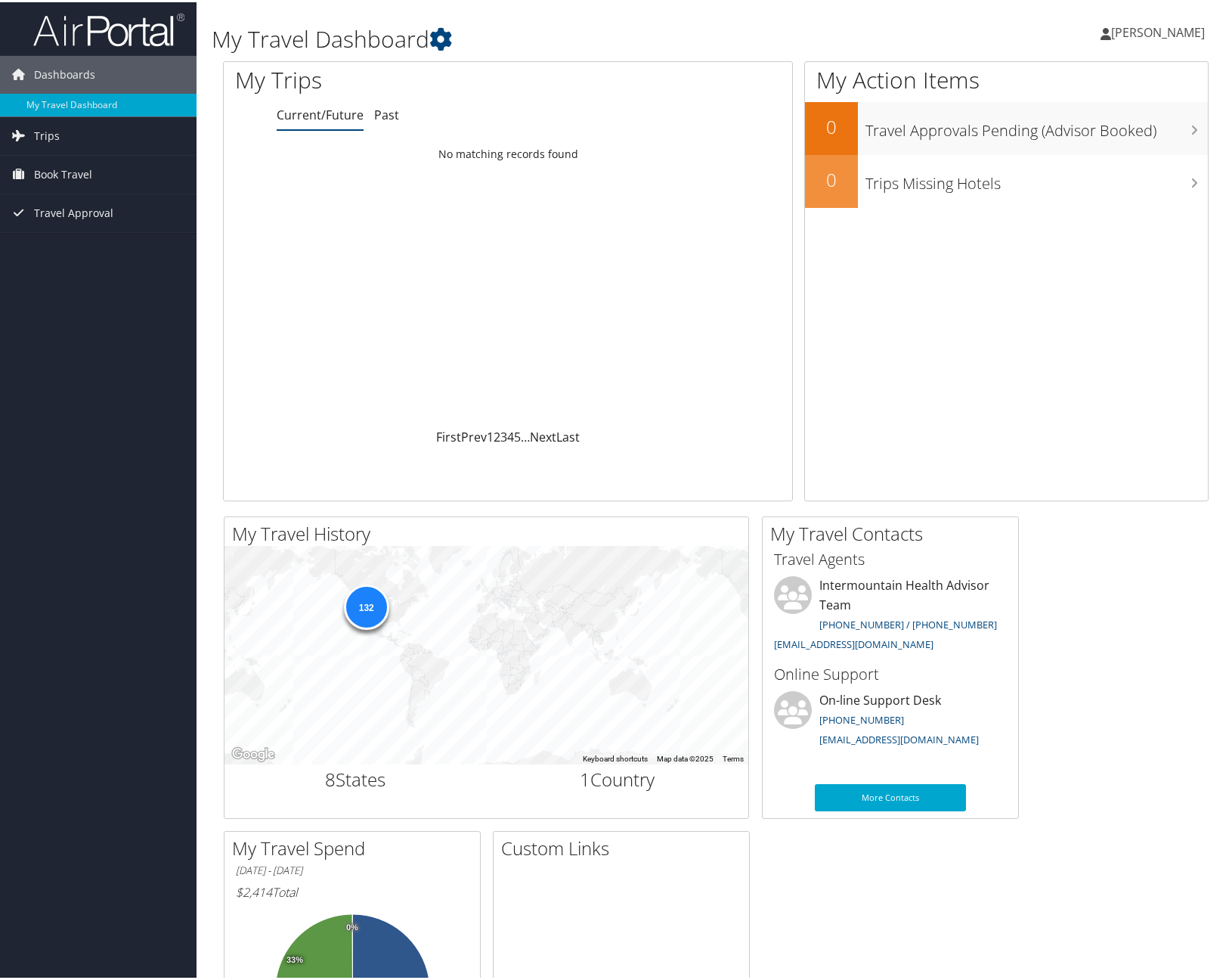  What do you see at coordinates (1006, 78) in the screenshot?
I see `h1: My Action Items` at bounding box center [1006, 78].